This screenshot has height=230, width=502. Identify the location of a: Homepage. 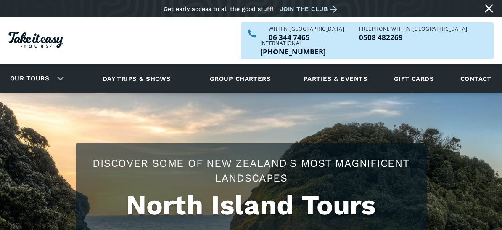
(36, 41).